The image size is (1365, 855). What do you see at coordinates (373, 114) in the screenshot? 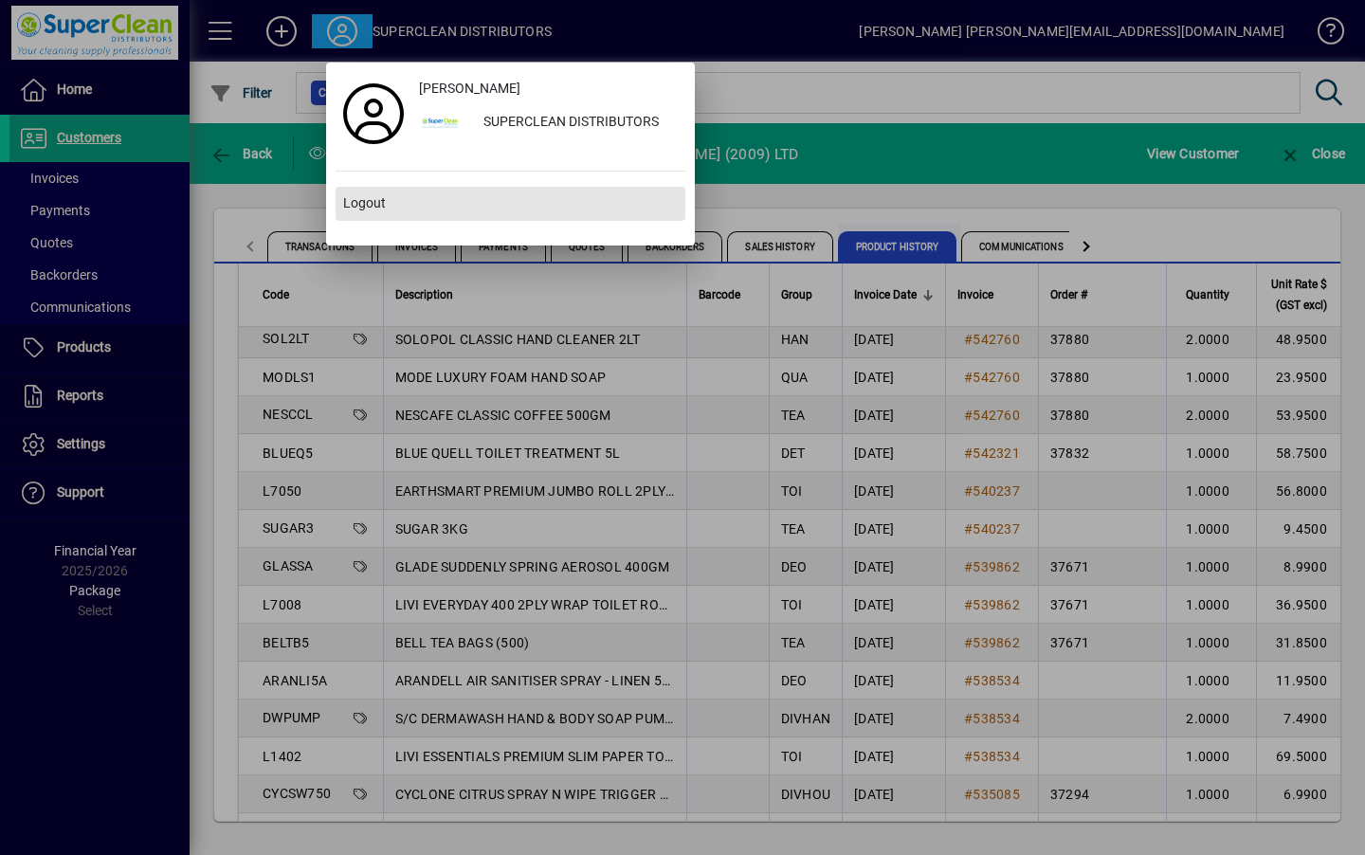
I see `a: Profile` at bounding box center [373, 114].